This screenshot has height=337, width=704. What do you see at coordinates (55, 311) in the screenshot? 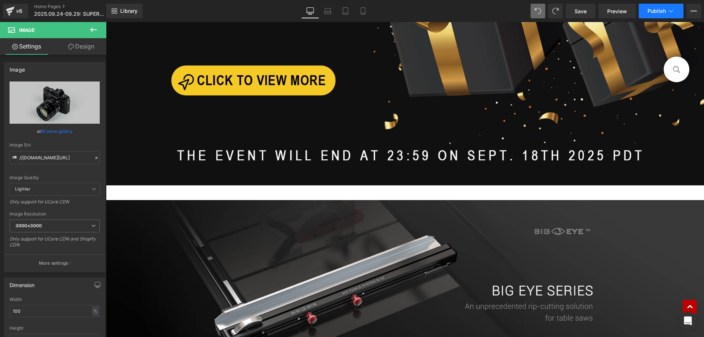
I see `input: auto` at bounding box center [55, 311].